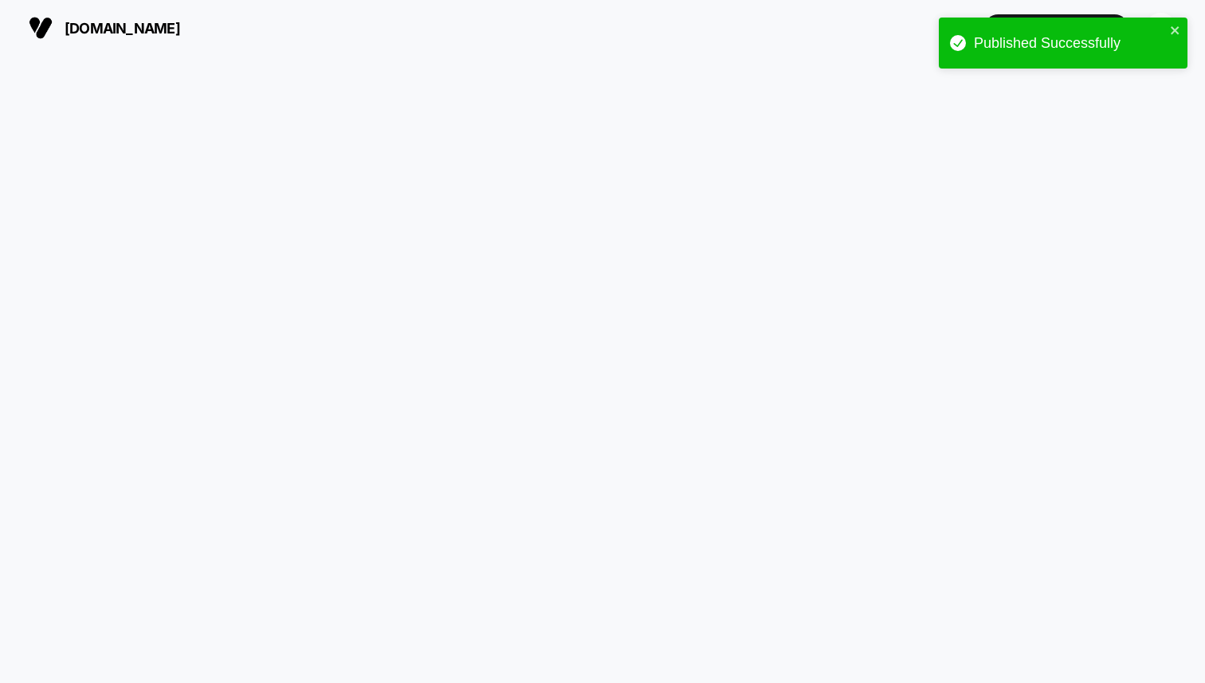  Describe the element at coordinates (1161, 28) in the screenshot. I see `button: DA` at that location.